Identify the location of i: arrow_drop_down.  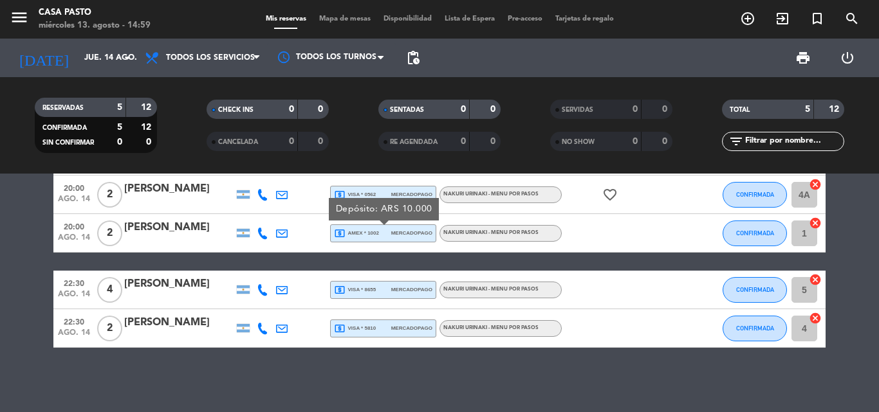
(127, 58).